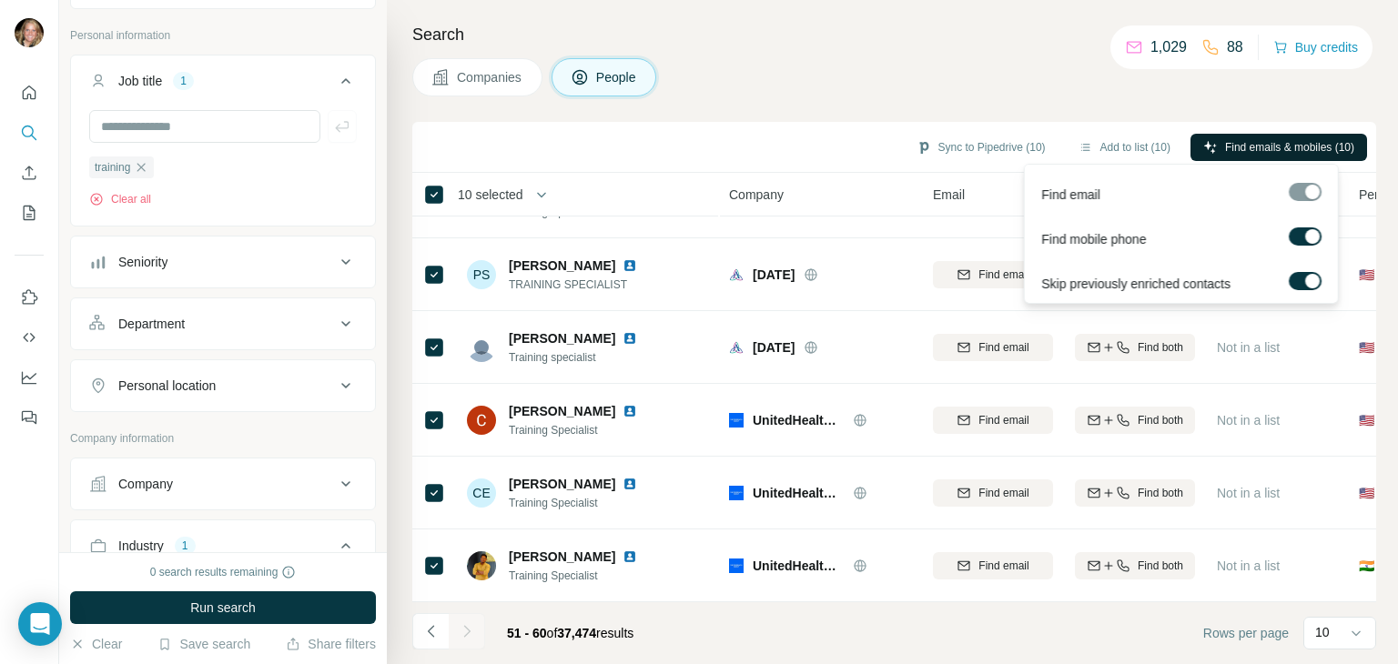  Describe the element at coordinates (146, 484) in the screenshot. I see `div: Company` at that location.